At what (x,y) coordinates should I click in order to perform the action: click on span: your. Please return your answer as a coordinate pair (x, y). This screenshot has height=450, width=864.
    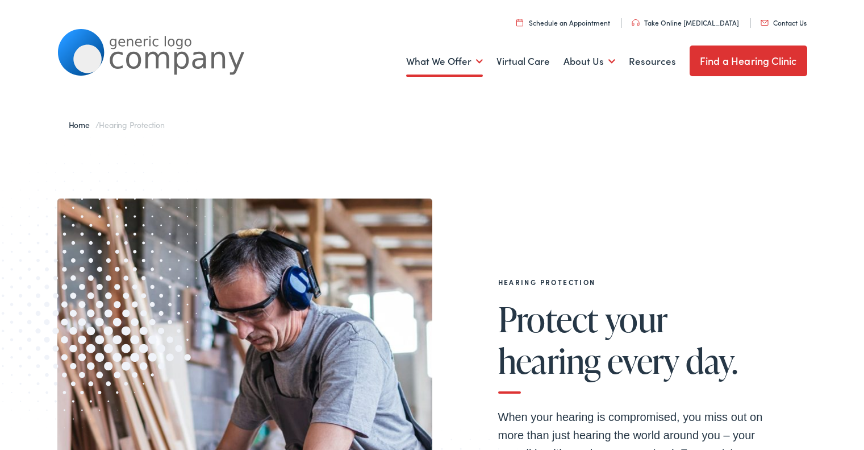
    Looking at the image, I should click on (637, 319).